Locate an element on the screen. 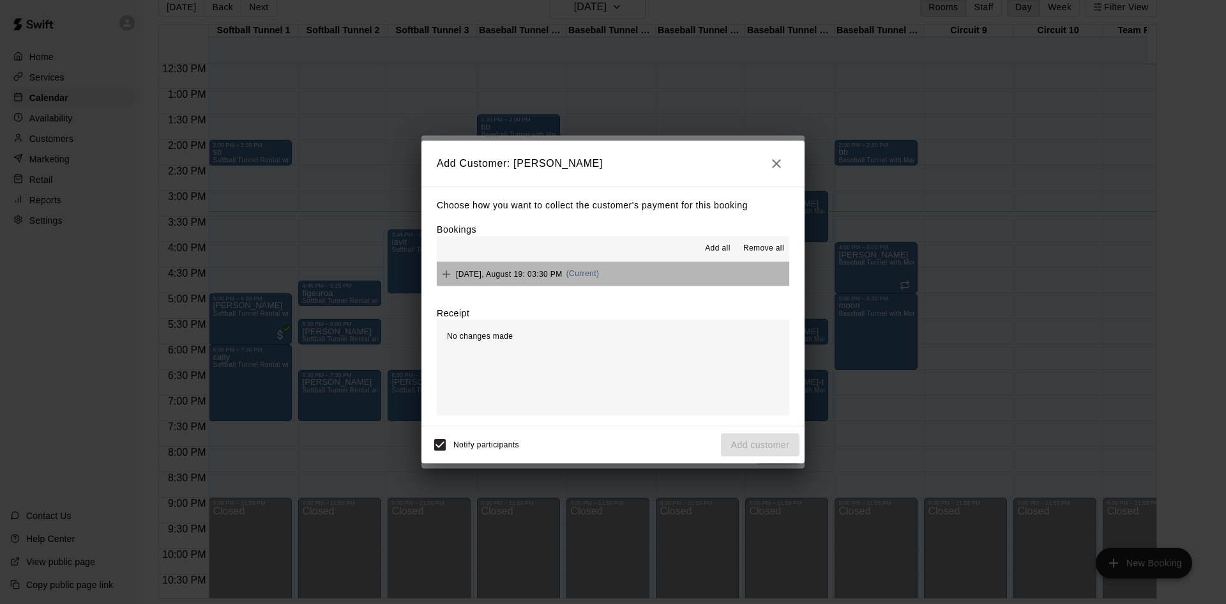  button: Remove all is located at coordinates (764, 248).